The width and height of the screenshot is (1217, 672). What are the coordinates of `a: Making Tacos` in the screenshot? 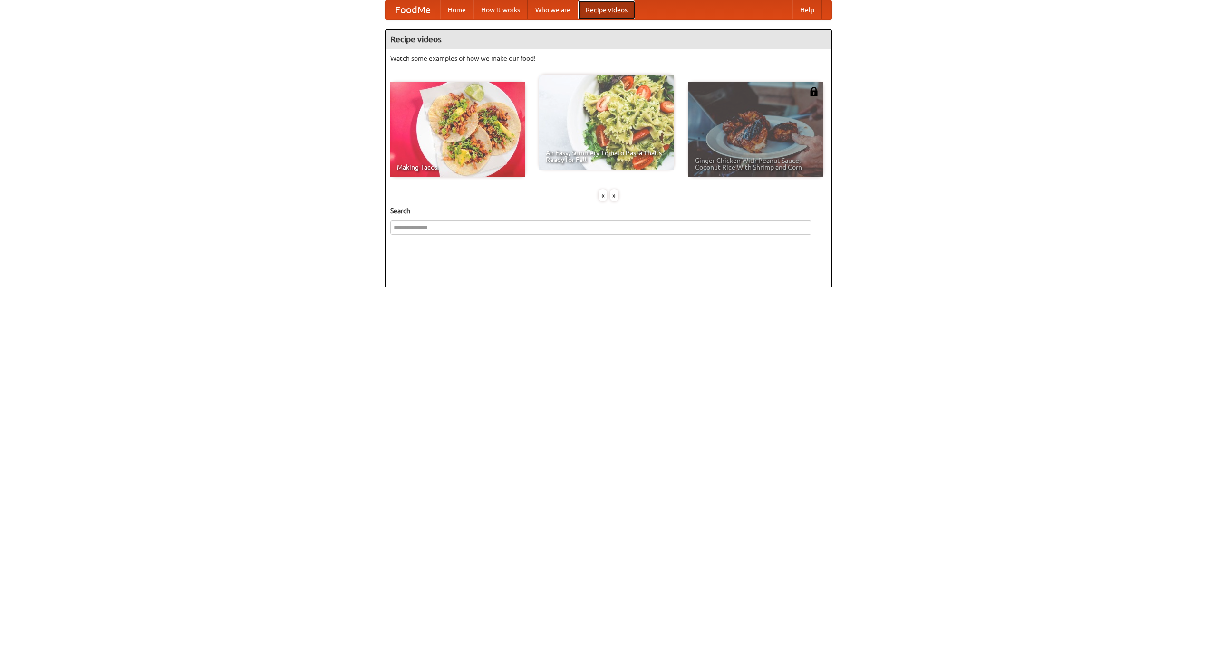 It's located at (458, 130).